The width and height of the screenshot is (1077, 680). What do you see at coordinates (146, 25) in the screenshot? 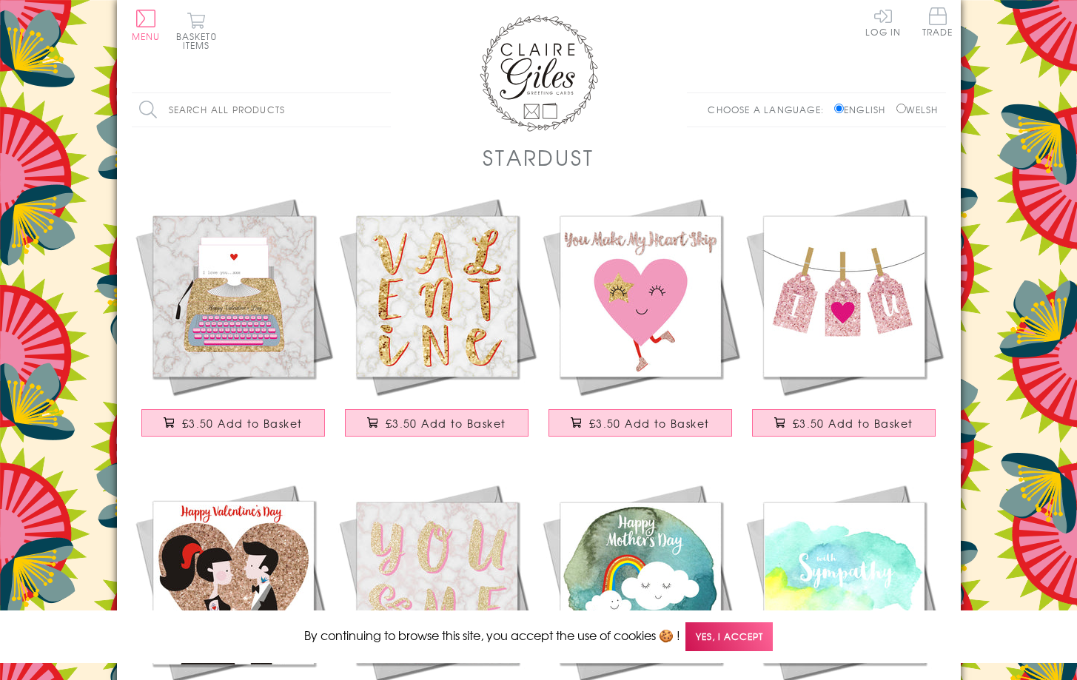
I see `button: Menu` at bounding box center [146, 25].